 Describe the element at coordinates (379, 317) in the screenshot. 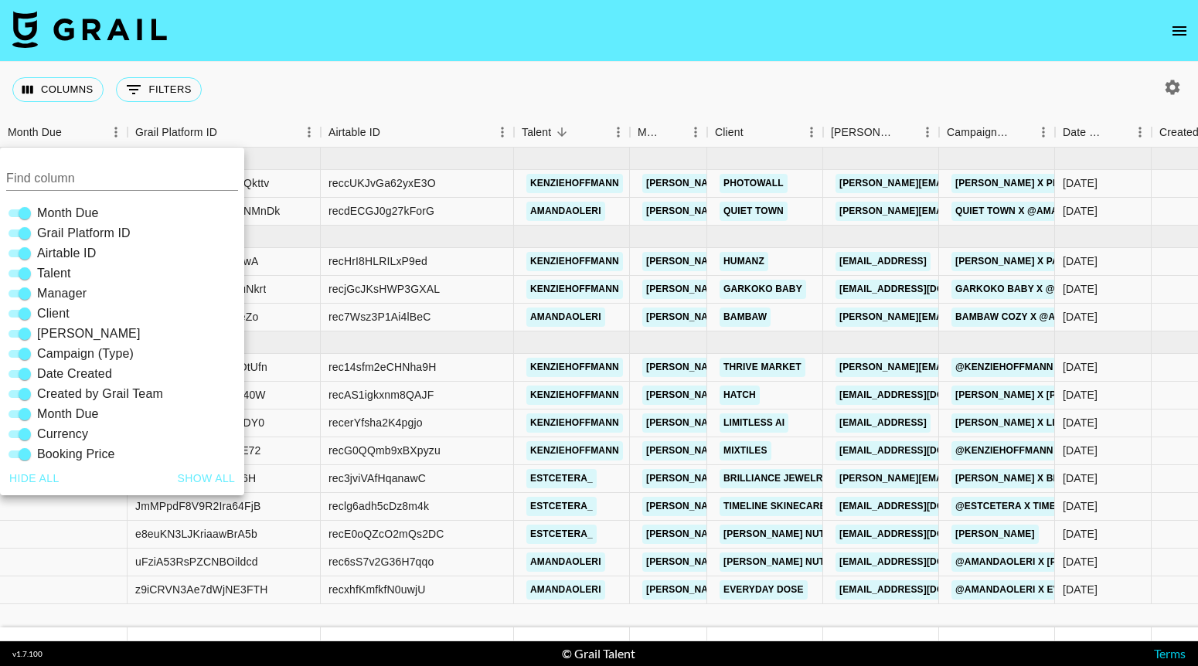

I see `div: rec7Wsz3P1Ai4lBeC` at that location.